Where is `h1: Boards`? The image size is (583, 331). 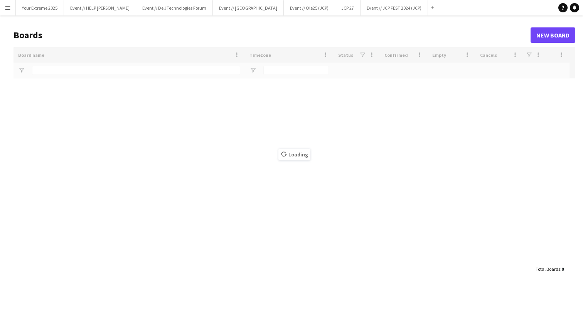
h1: Boards is located at coordinates (272, 35).